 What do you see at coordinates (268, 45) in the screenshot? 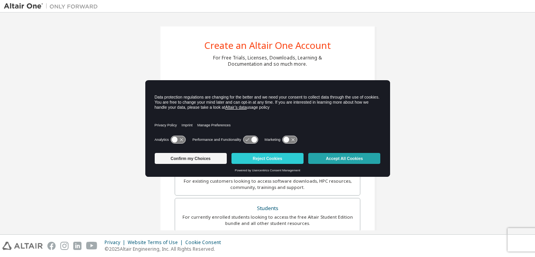
I see `div: Create an Altair One Account` at bounding box center [268, 45].